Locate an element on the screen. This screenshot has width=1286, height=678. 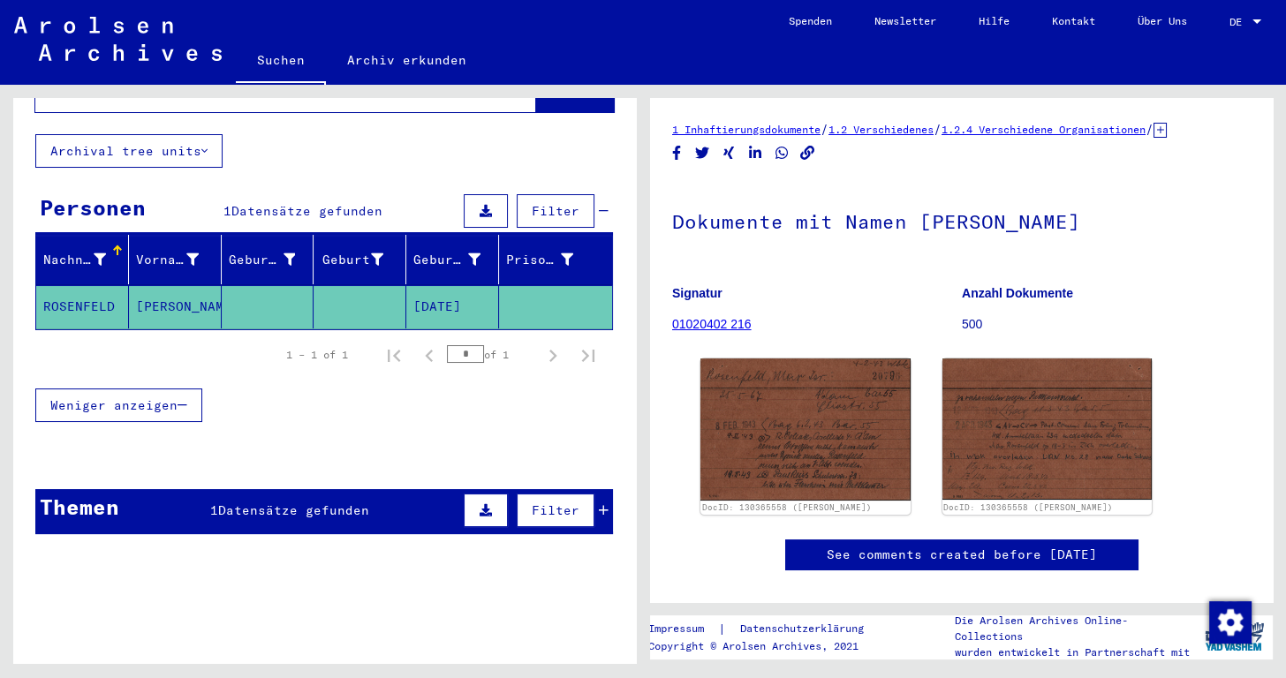
a: Archiv erkunden is located at coordinates (406, 60).